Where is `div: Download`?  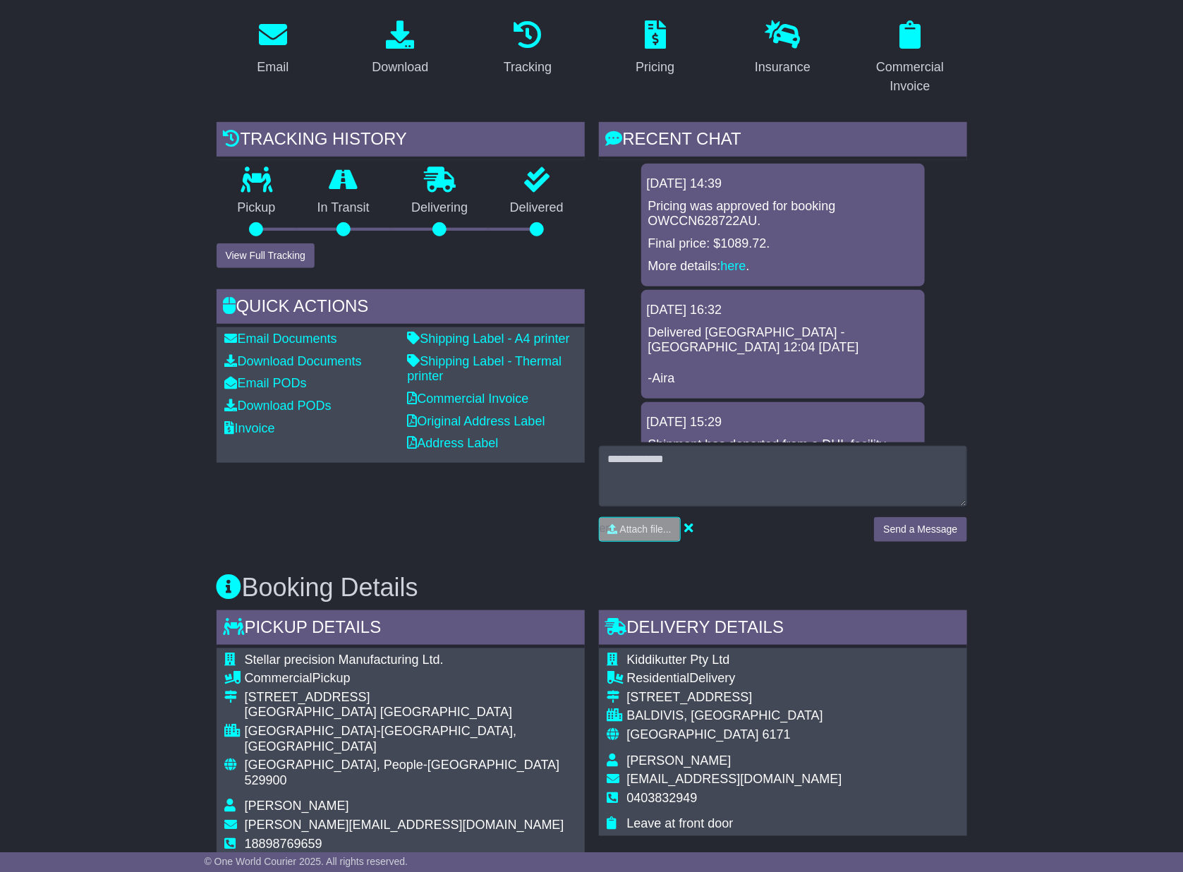 div: Download is located at coordinates (400, 67).